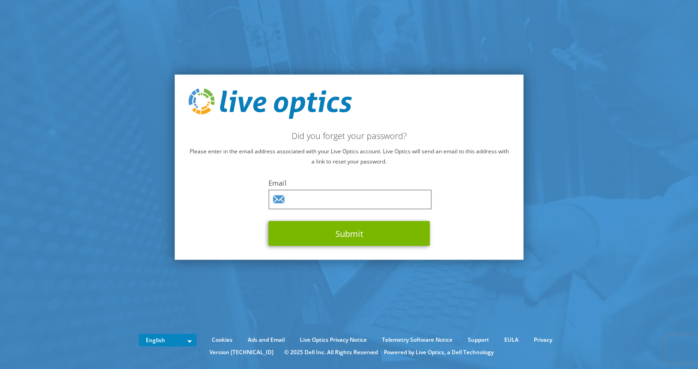  Describe the element at coordinates (349, 135) in the screenshot. I see `h2: Did you forget your password?` at that location.